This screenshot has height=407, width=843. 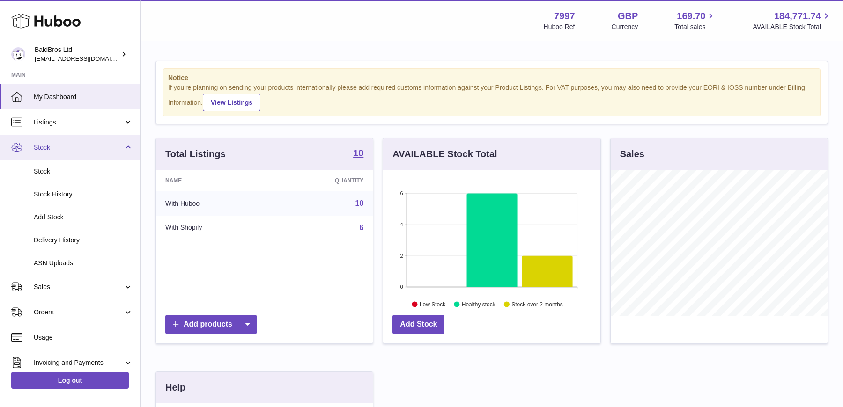 I want to click on text: 0, so click(x=402, y=287).